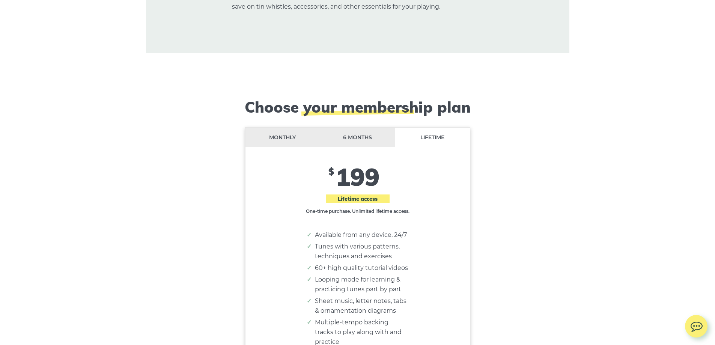  Describe the element at coordinates (358, 211) in the screenshot. I see `p: One-time purchase. Unlimited lifetime access.` at that location.